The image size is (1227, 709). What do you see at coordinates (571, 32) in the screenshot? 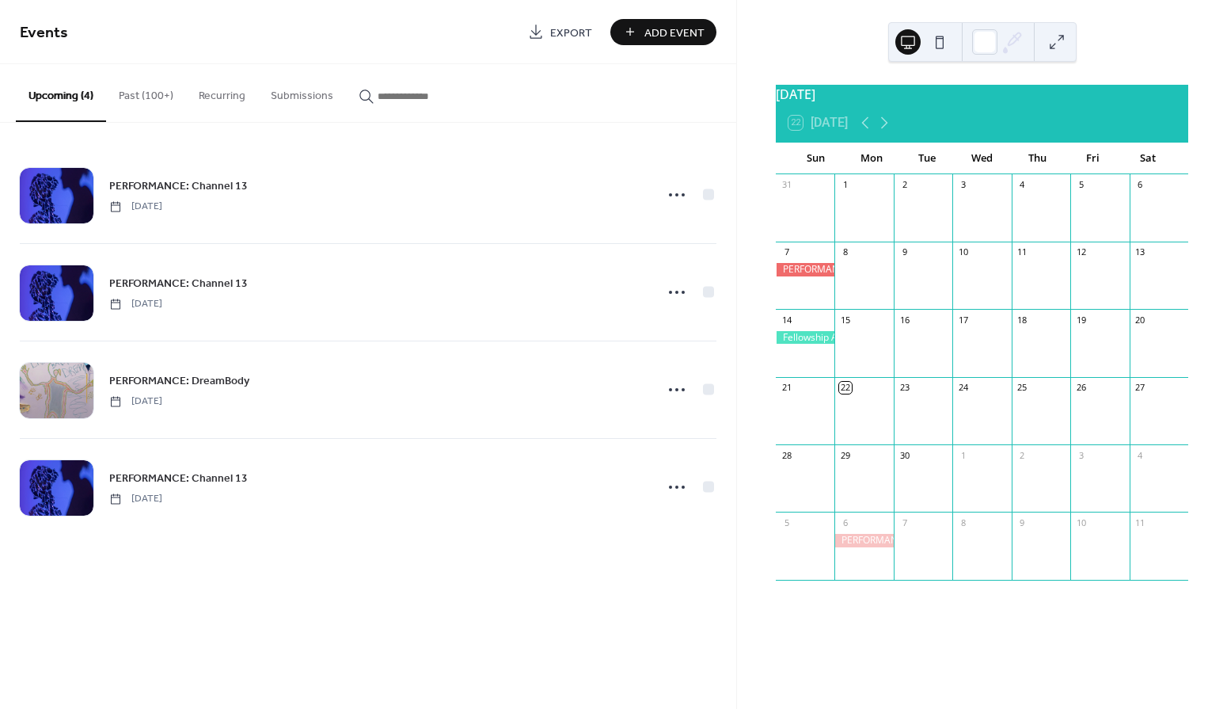
I see `span: Export` at bounding box center [571, 32].